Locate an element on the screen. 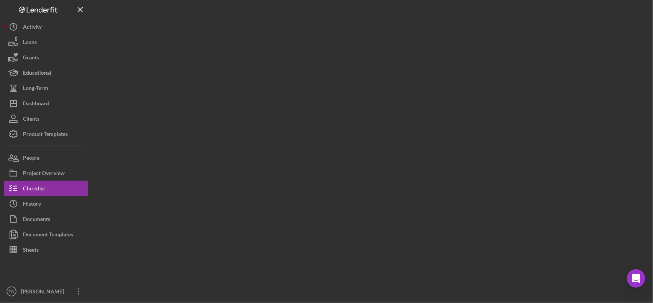  div: Document Templates is located at coordinates (48, 235).